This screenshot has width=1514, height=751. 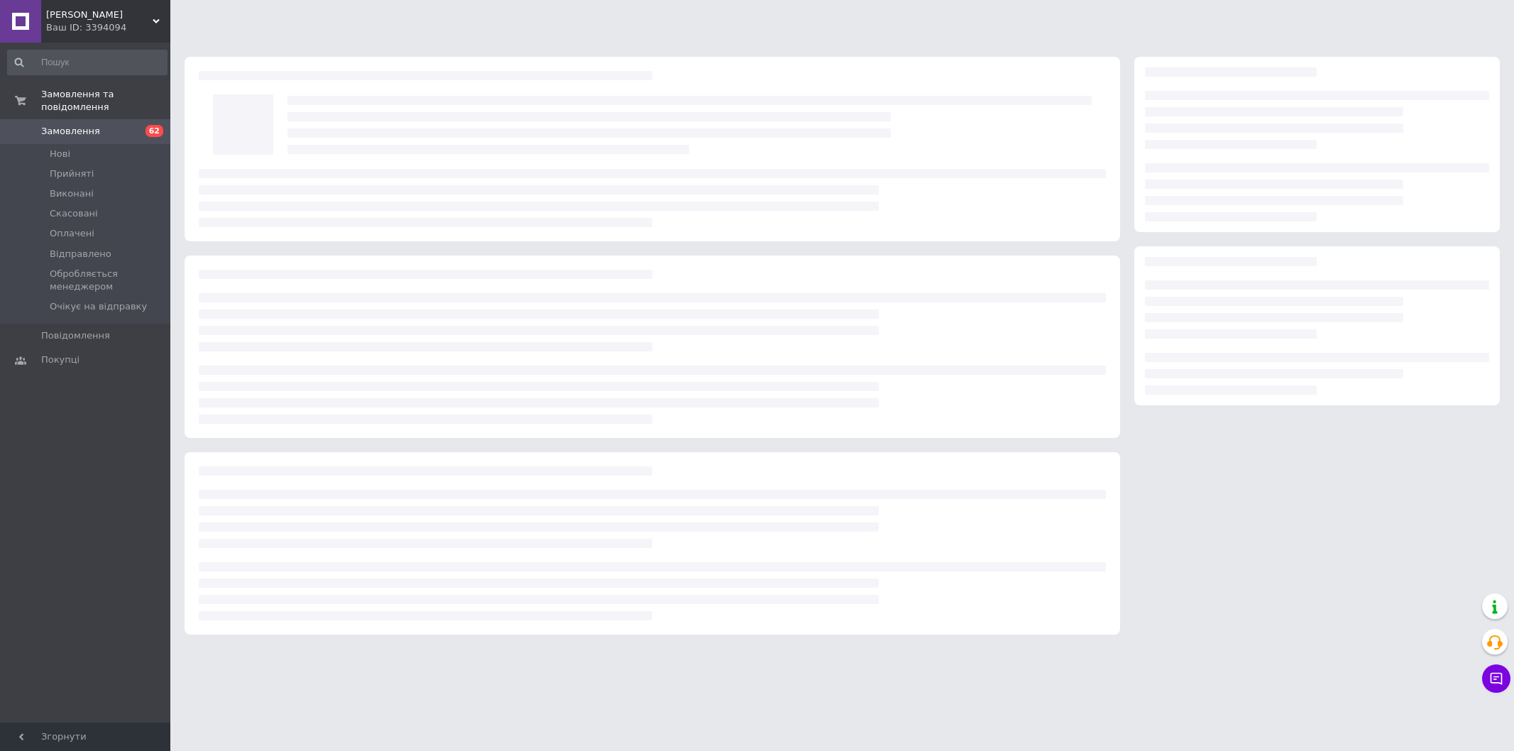 I want to click on span: Замовлення та повідомлення, so click(x=106, y=101).